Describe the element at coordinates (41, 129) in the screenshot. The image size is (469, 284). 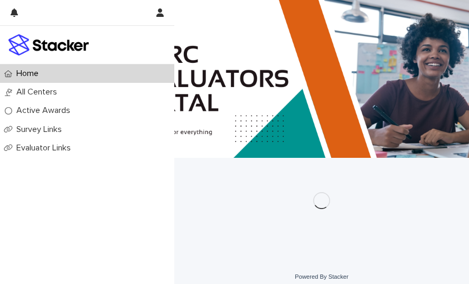
I see `p: Survey Links` at that location.